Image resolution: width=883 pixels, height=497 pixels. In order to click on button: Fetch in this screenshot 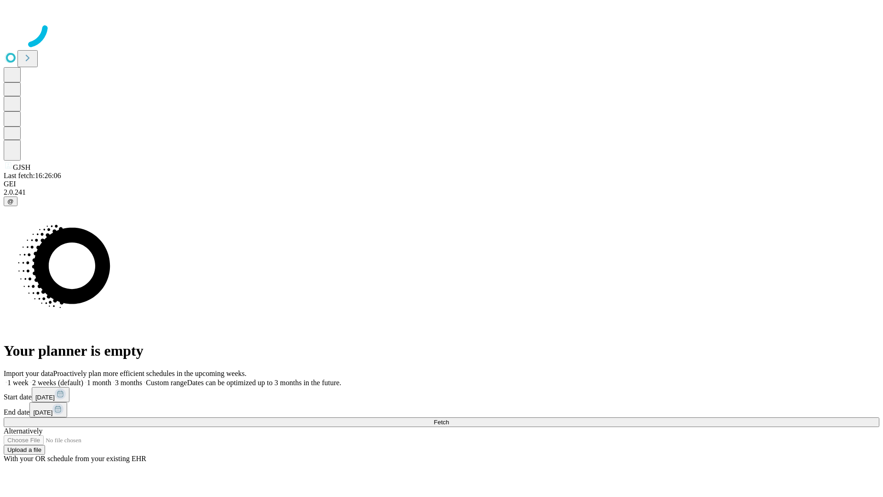, I will do `click(441, 422)`.